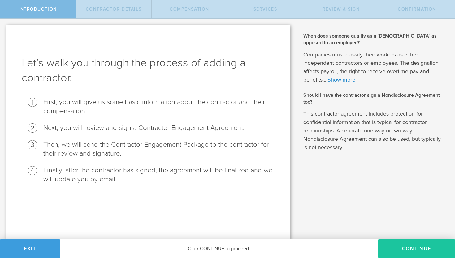 This screenshot has height=258, width=455. Describe the element at coordinates (114, 9) in the screenshot. I see `span: Contractor details` at that location.